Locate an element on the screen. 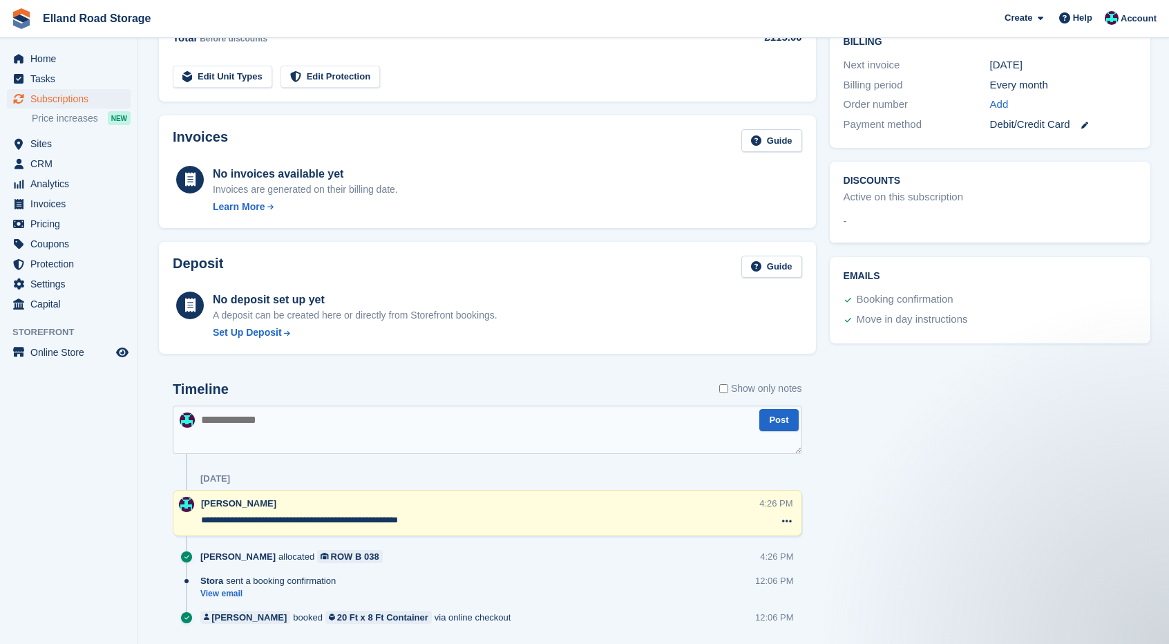 The width and height of the screenshot is (1169, 644). div: Every month is located at coordinates (1063, 85).